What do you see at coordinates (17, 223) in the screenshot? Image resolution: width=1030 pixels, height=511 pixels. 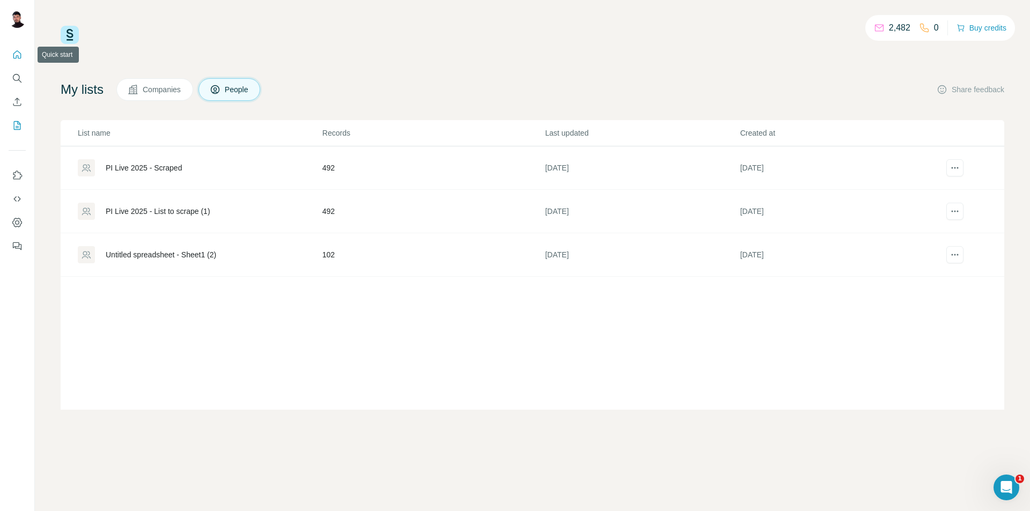 I see `button: Dashboard` at bounding box center [17, 223].